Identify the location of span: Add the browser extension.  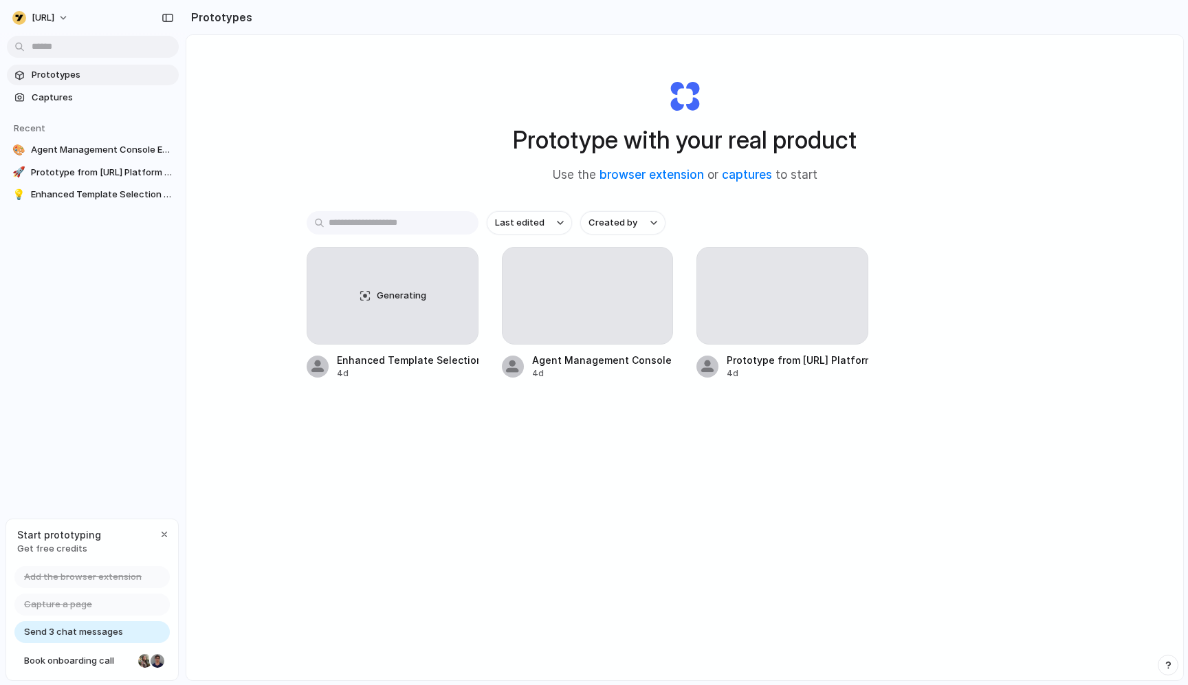
(83, 577).